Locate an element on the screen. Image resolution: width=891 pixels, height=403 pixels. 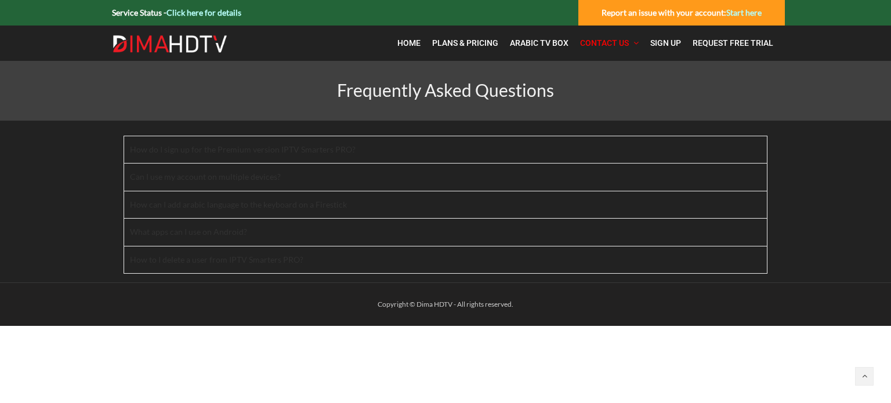
a: Contact Us is located at coordinates (609, 43).